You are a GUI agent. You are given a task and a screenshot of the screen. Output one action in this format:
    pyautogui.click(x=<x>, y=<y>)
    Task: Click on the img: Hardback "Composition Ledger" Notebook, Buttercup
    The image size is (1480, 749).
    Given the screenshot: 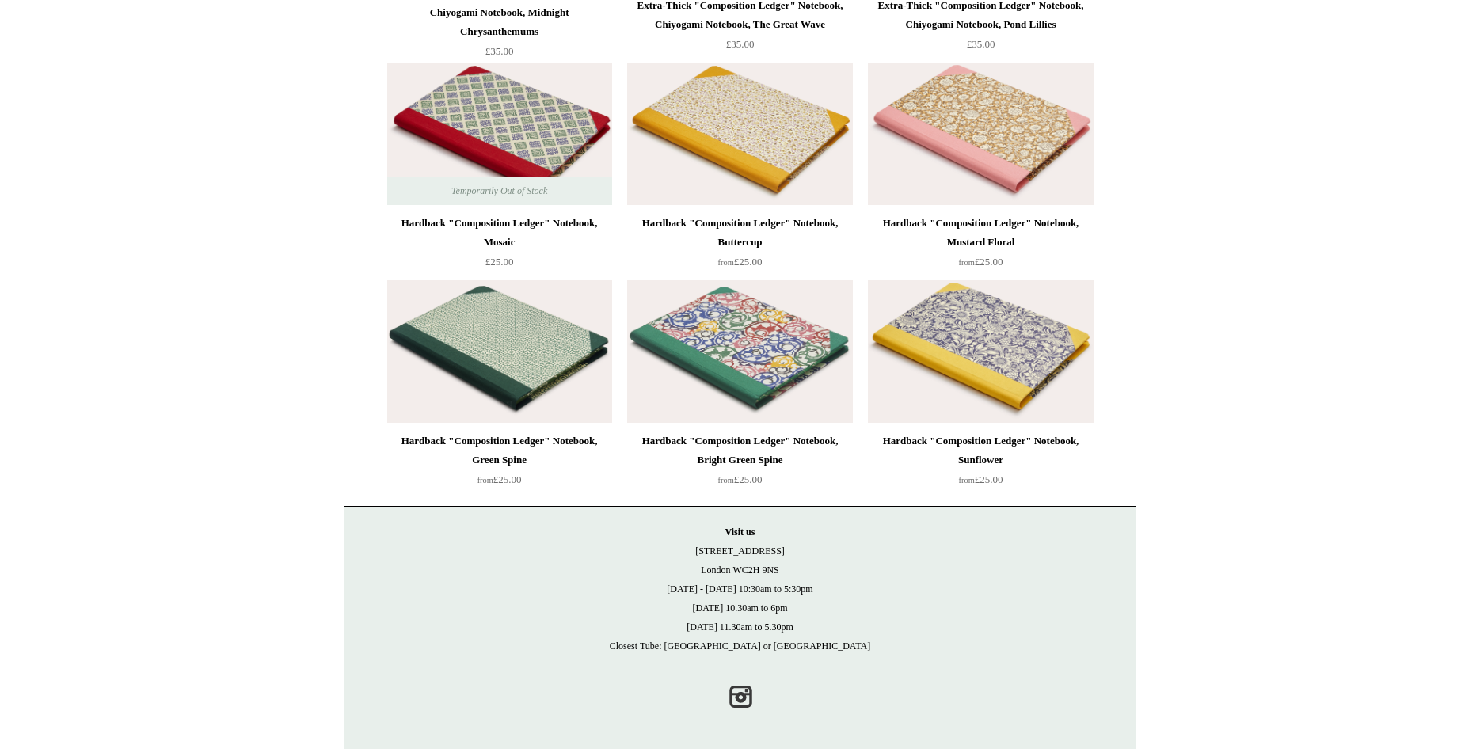 What is the action you would take?
    pyautogui.click(x=740, y=134)
    